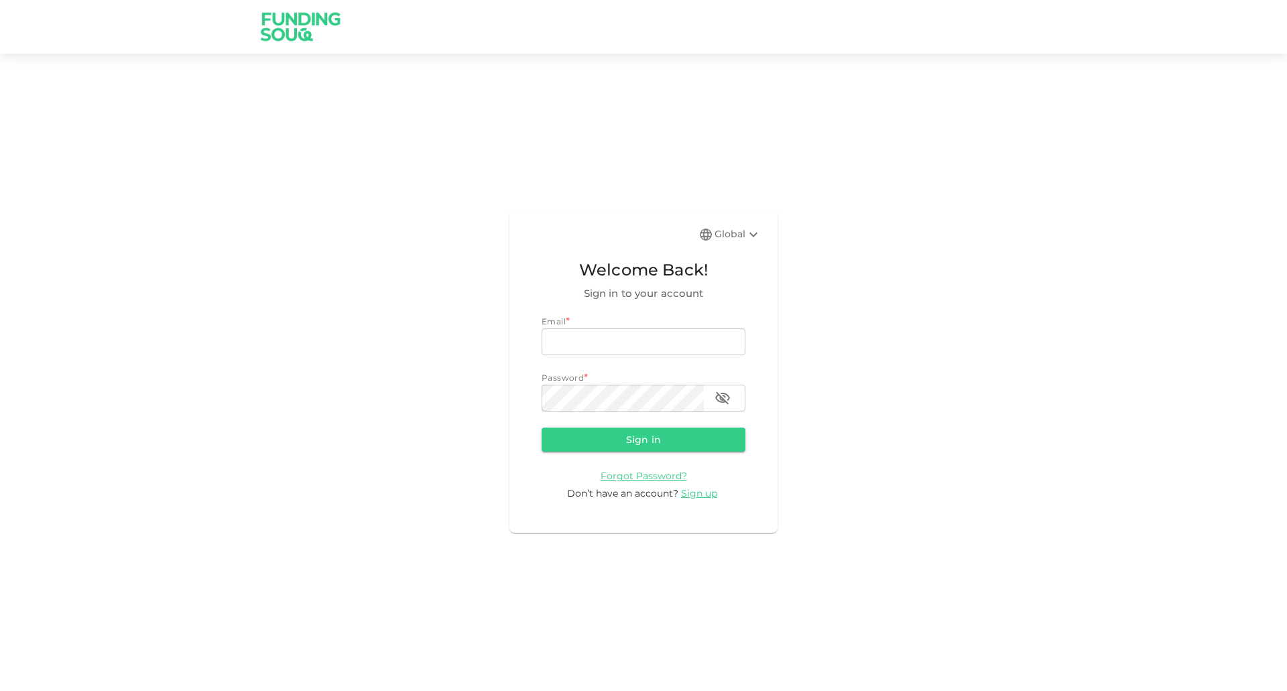 The width and height of the screenshot is (1287, 691). Describe the element at coordinates (643, 476) in the screenshot. I see `span: Forgot Password?` at that location.